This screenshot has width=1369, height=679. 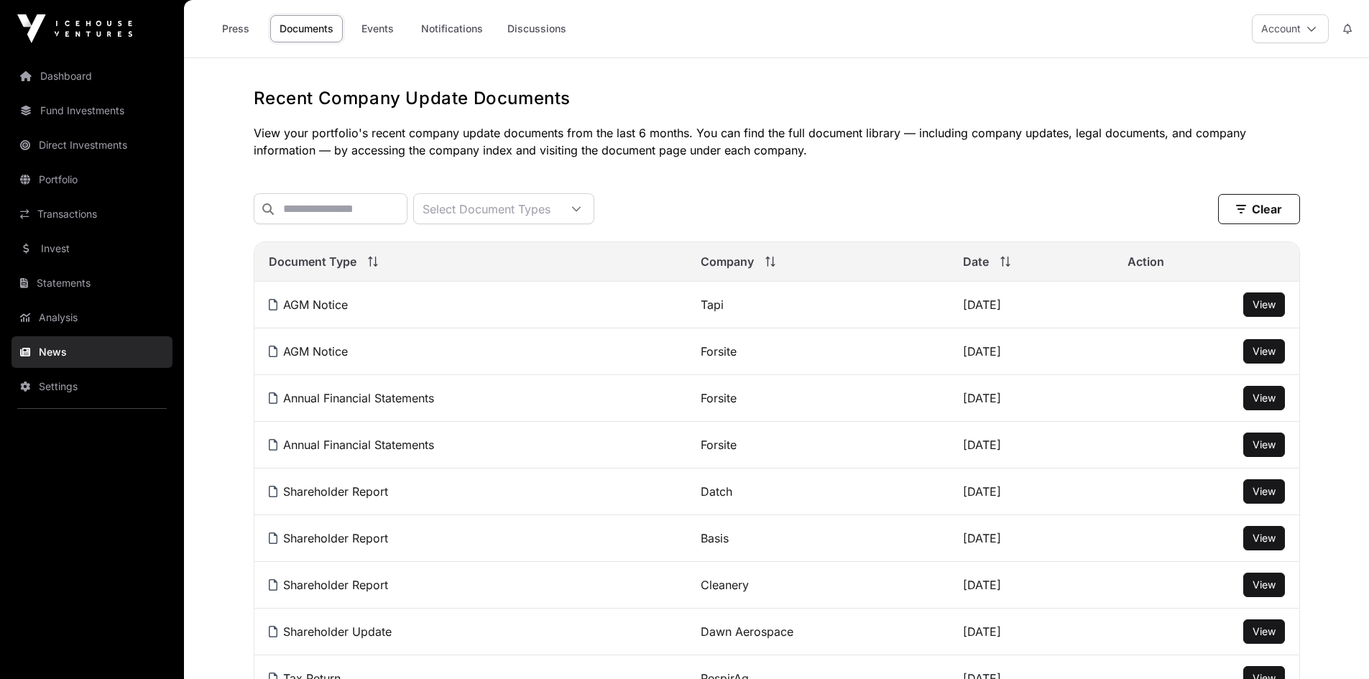 I want to click on a: Datch, so click(x=716, y=491).